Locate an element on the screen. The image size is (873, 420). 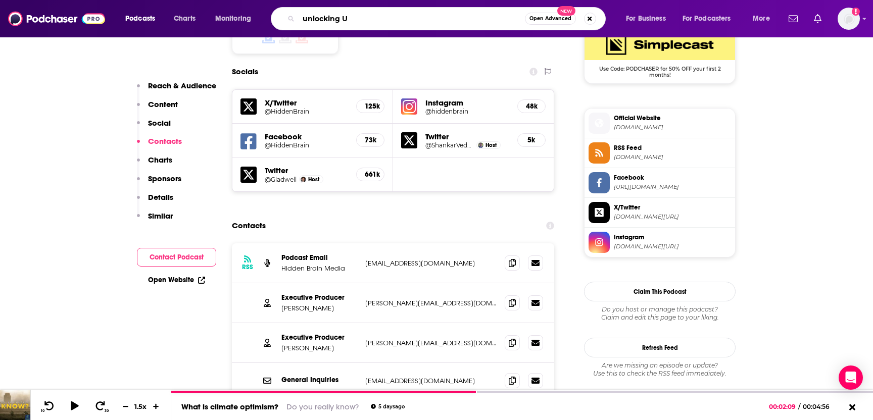
h5: 125k is located at coordinates (370, 106).